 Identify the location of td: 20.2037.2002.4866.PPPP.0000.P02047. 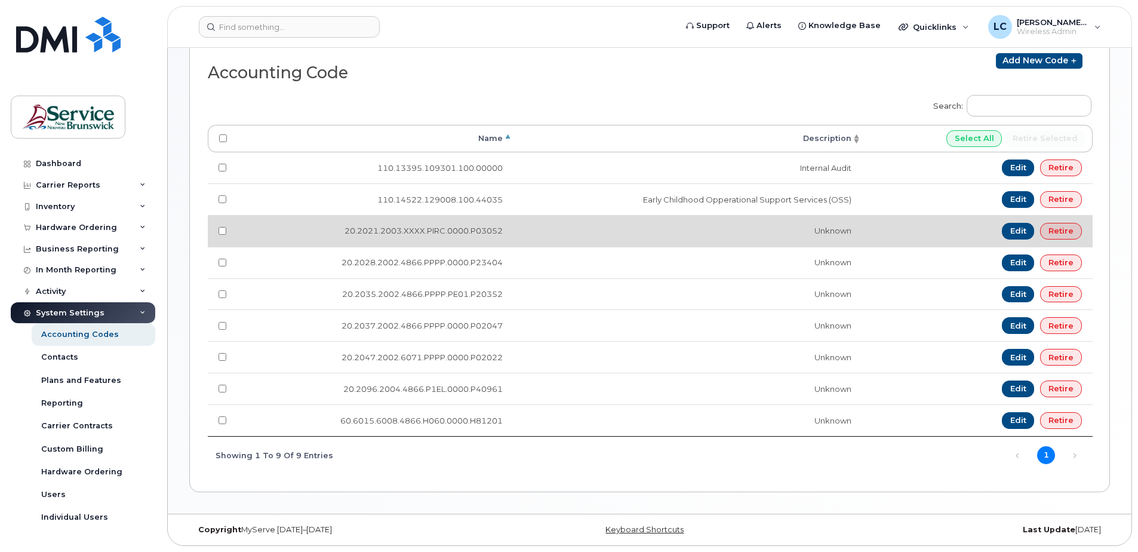
(375, 325).